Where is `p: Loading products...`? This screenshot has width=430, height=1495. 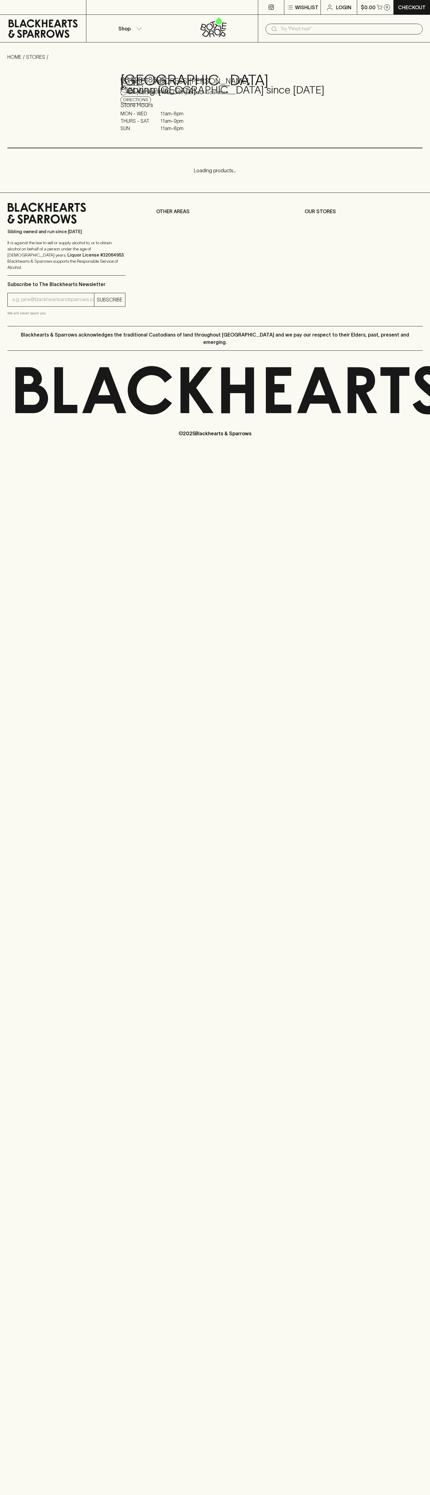
p: Loading products... is located at coordinates (215, 170).